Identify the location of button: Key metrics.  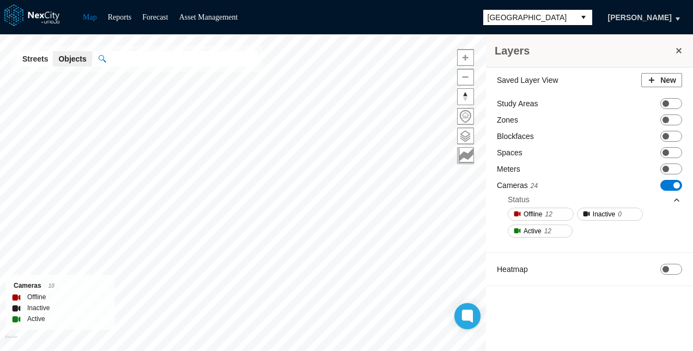
(466, 155).